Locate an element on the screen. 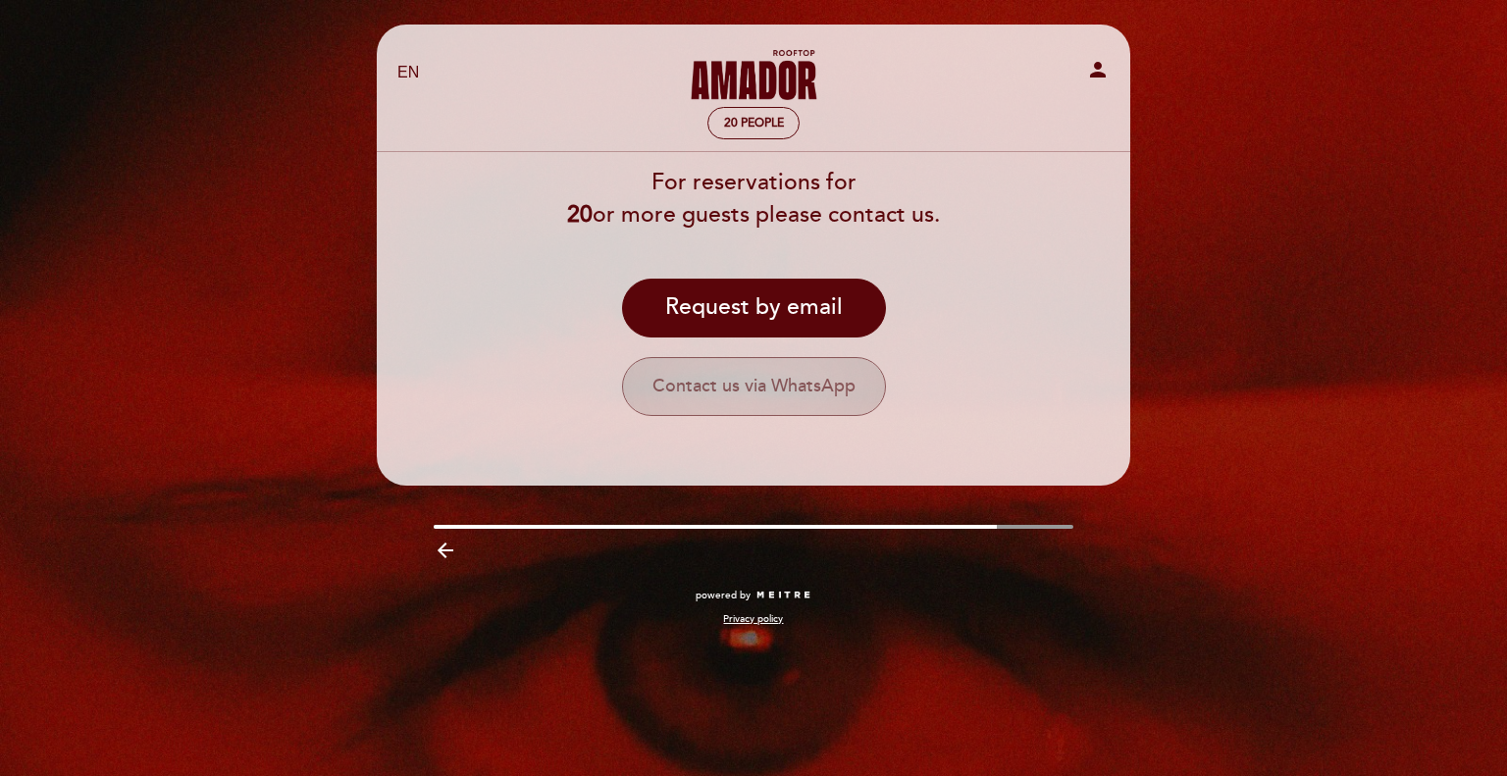 This screenshot has width=1507, height=776. a: Privacy policy is located at coordinates (752, 619).